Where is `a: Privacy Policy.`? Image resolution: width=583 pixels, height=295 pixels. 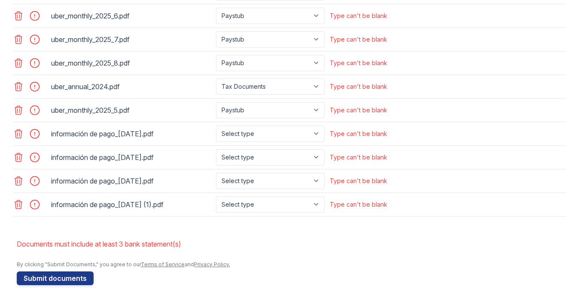 a: Privacy Policy. is located at coordinates (212, 264).